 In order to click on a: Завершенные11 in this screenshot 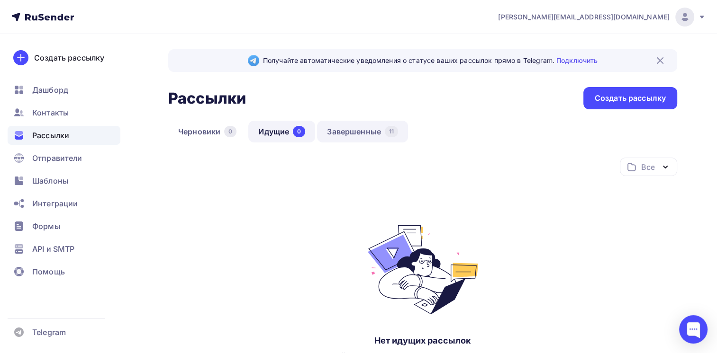, I will do `click(362, 132)`.